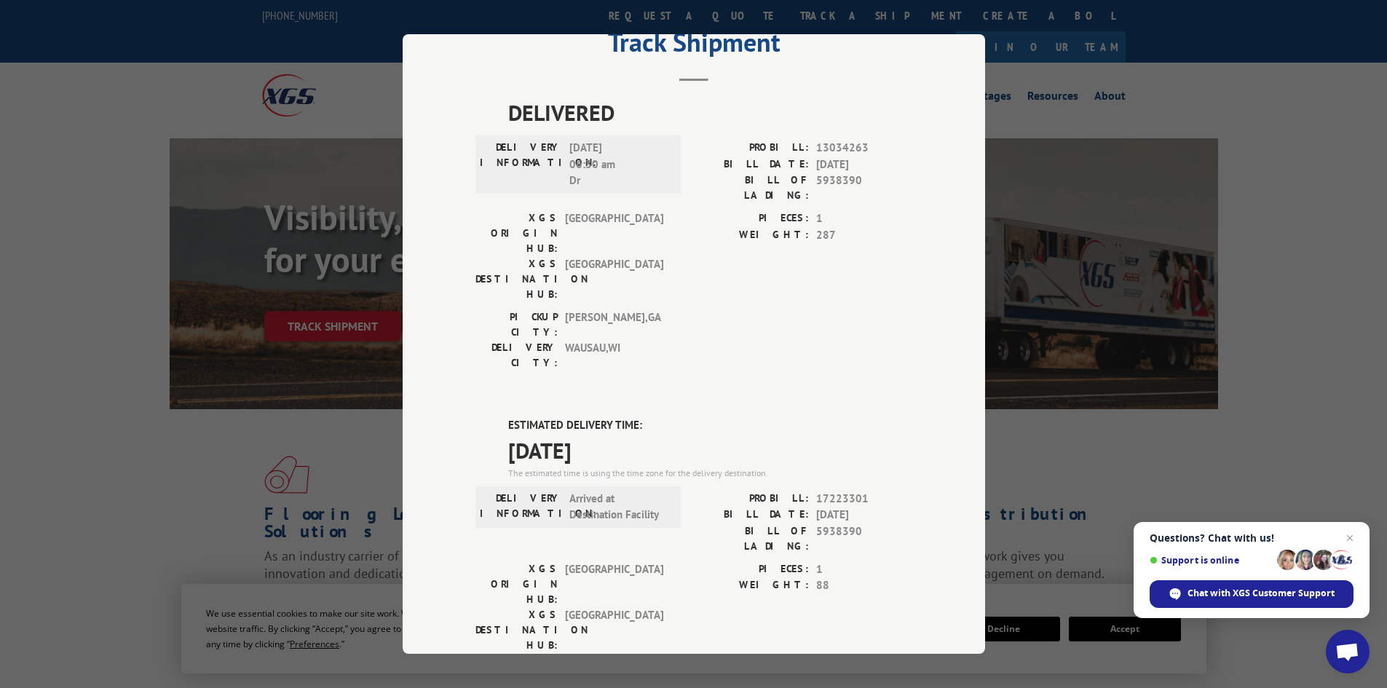 The width and height of the screenshot is (1387, 688). I want to click on span: Arrived at Destination Facility, so click(618, 507).